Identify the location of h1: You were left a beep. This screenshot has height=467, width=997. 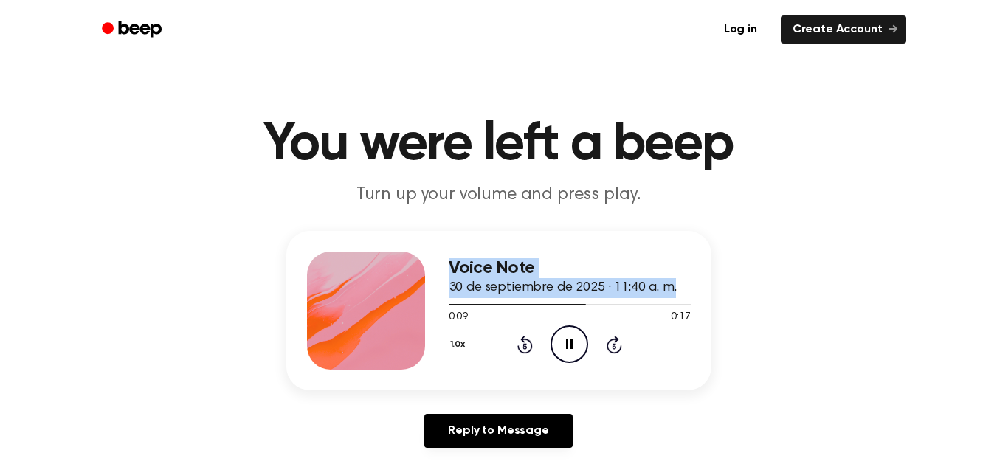
(499, 145).